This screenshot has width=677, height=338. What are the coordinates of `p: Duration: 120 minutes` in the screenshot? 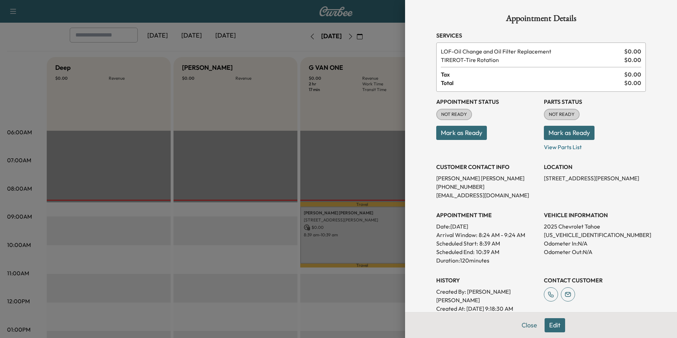 It's located at (487, 260).